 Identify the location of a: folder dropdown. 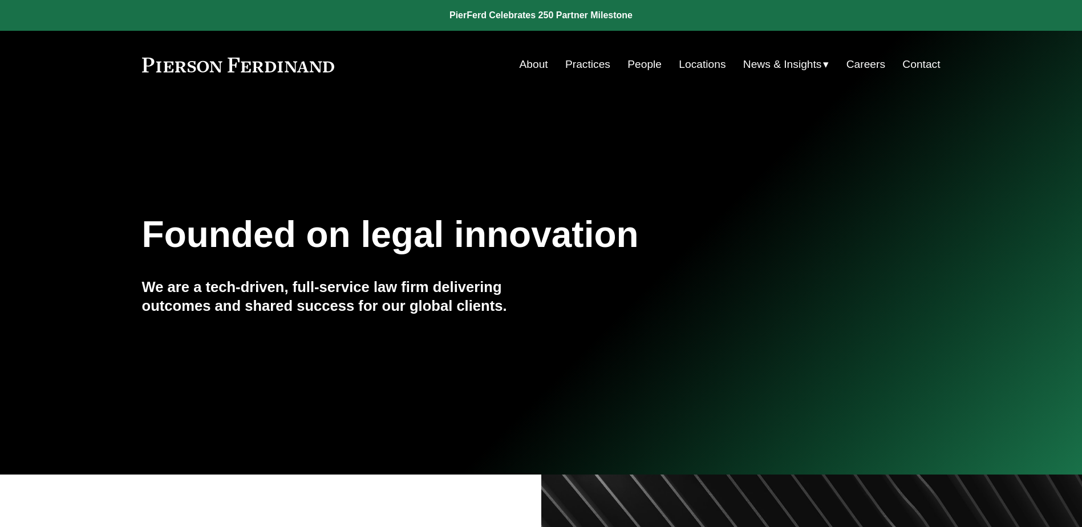
(786, 64).